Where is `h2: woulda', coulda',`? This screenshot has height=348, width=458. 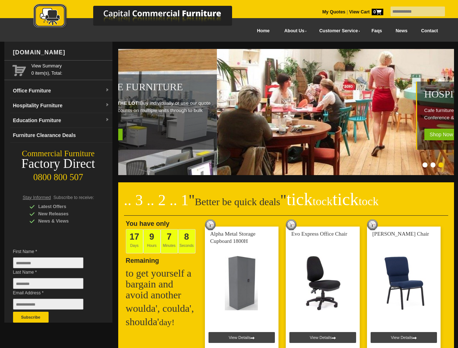
h2: woulda', coulda', is located at coordinates (162, 309).